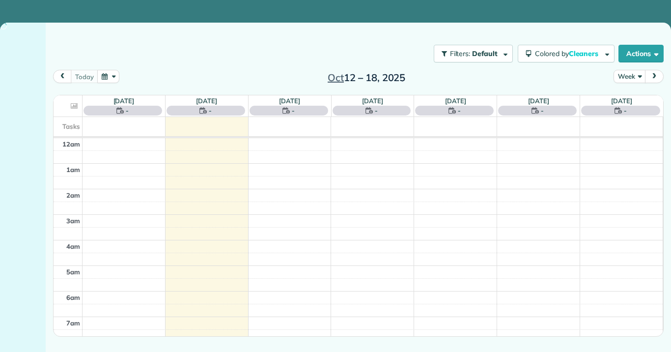 This screenshot has height=352, width=671. I want to click on span: Default, so click(485, 54).